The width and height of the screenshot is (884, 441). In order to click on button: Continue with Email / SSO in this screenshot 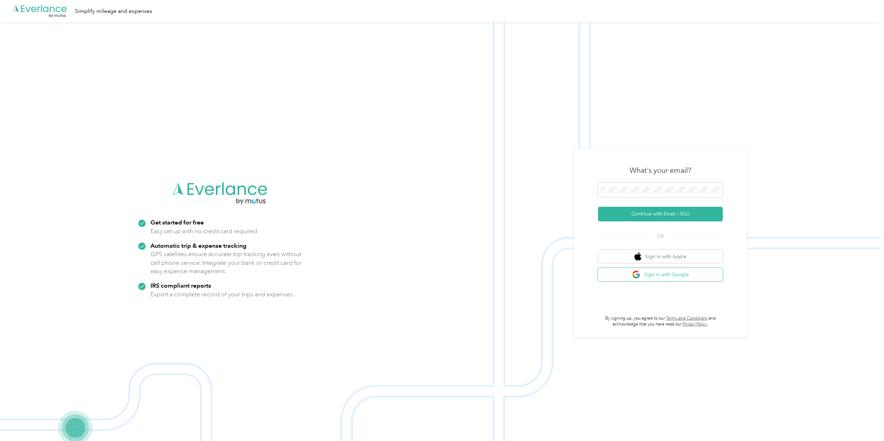, I will do `click(661, 214)`.